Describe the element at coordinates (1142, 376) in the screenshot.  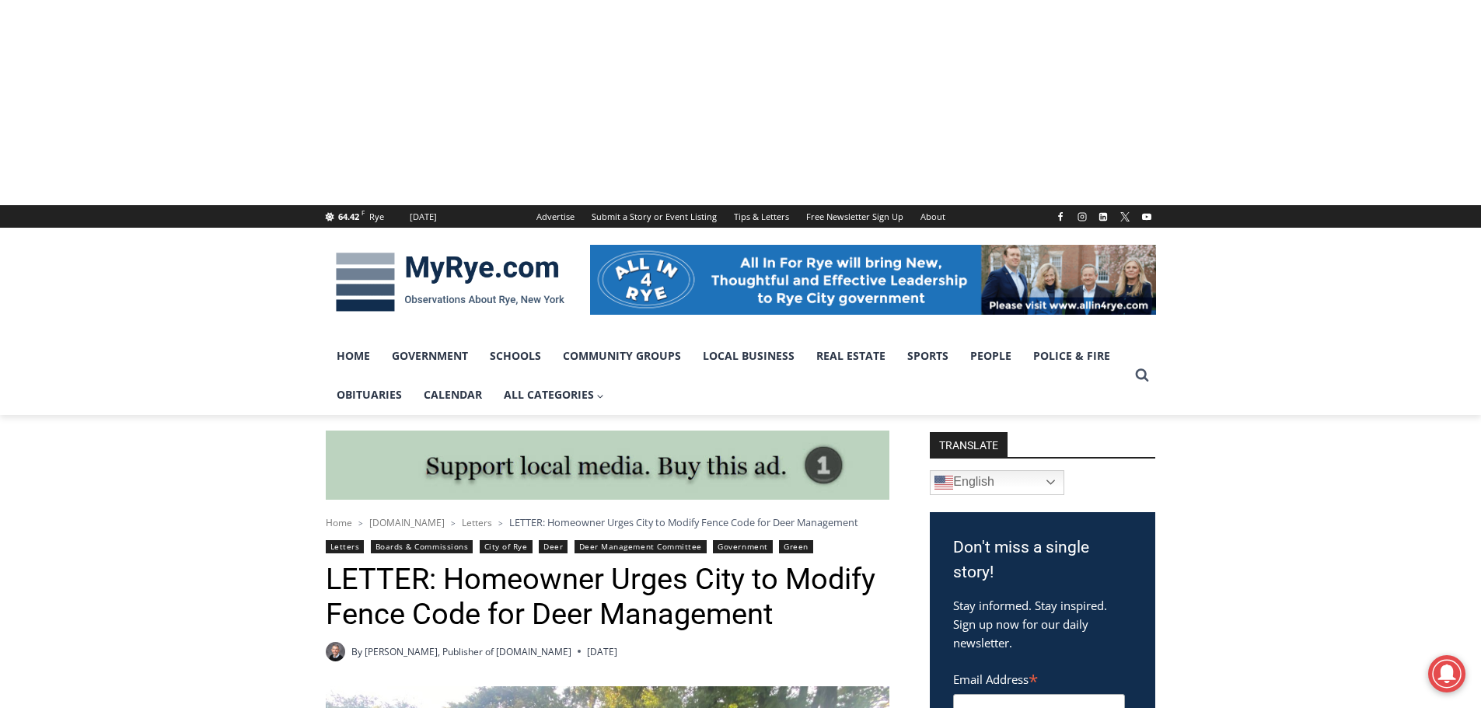
I see `button: View Search Form` at that location.